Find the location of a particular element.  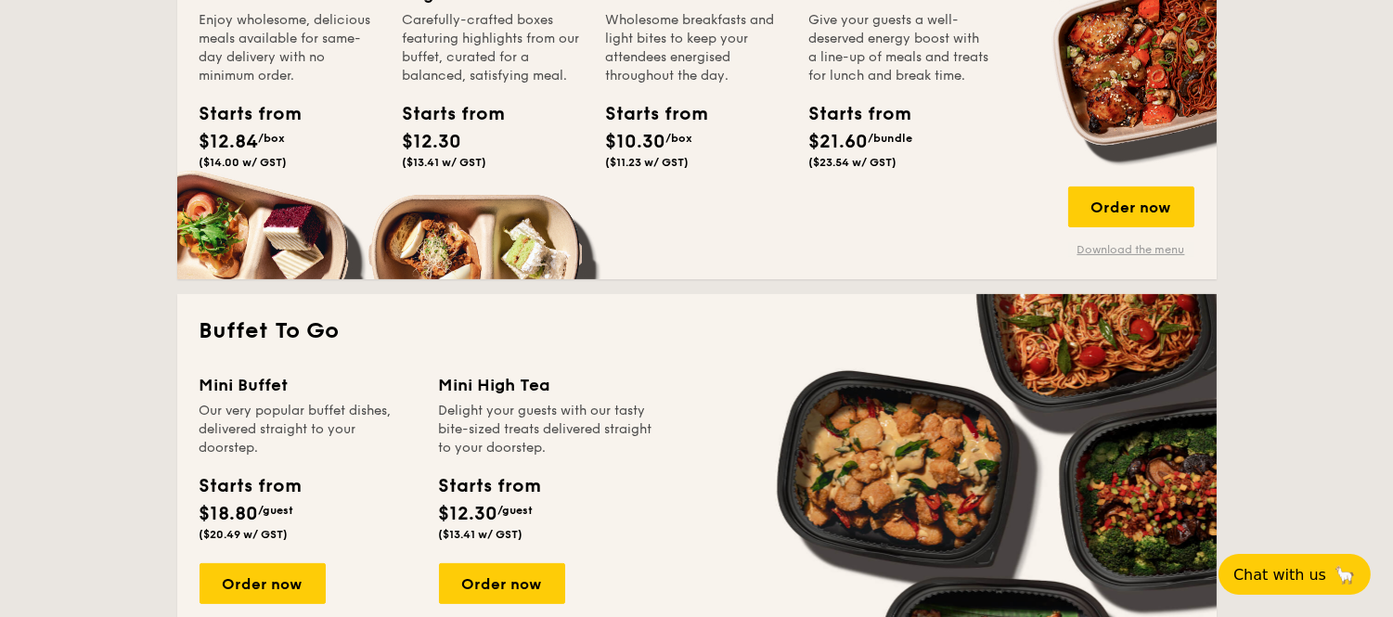

div: Mini Buffet is located at coordinates (308, 385).